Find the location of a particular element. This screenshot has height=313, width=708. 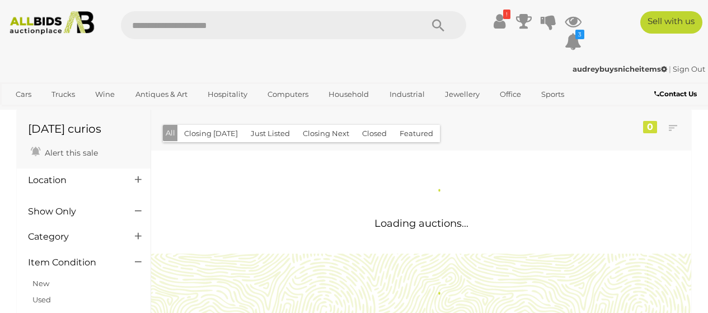

strong: audreybuysnicheitems is located at coordinates (620, 69).